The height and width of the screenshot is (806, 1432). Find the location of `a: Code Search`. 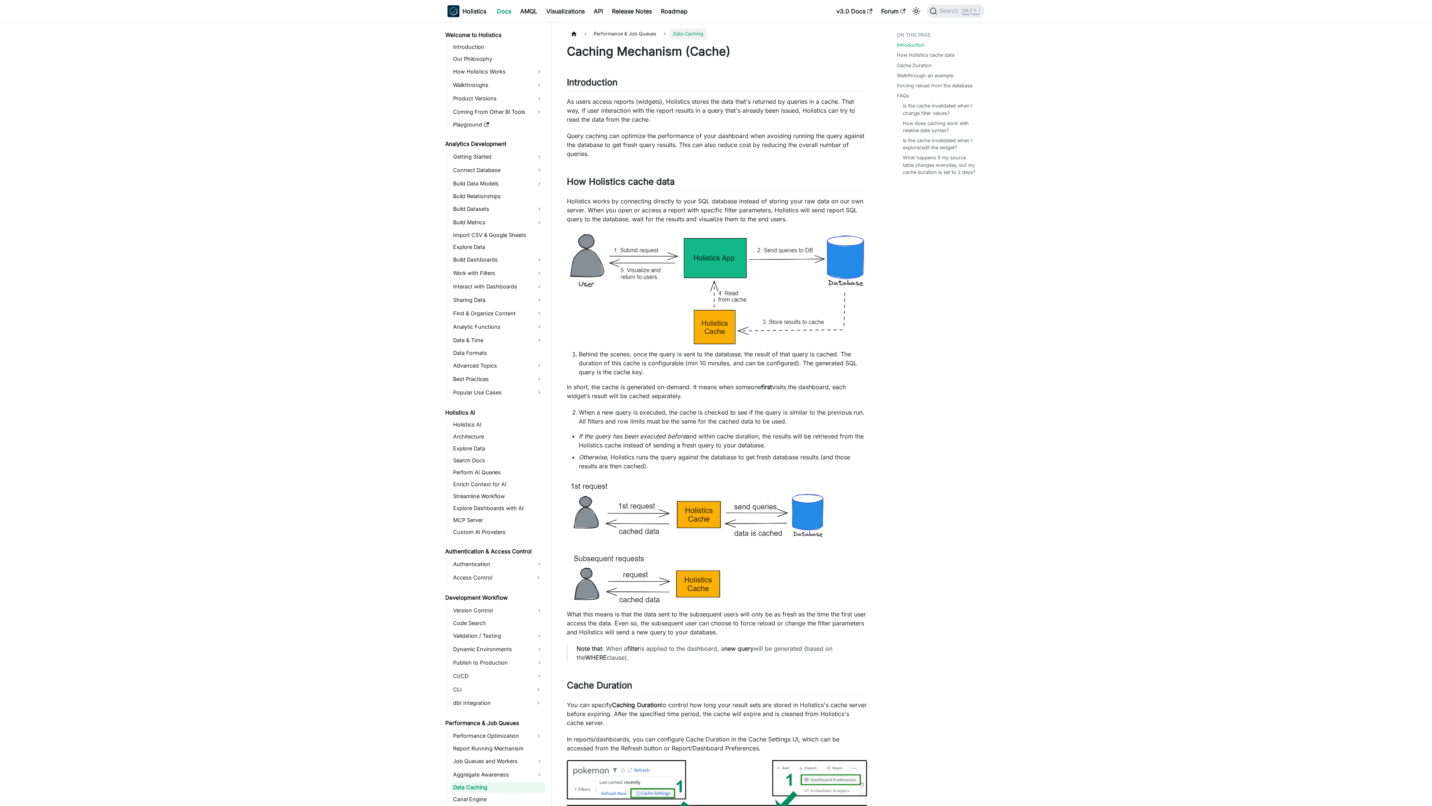

a: Code Search is located at coordinates (498, 623).